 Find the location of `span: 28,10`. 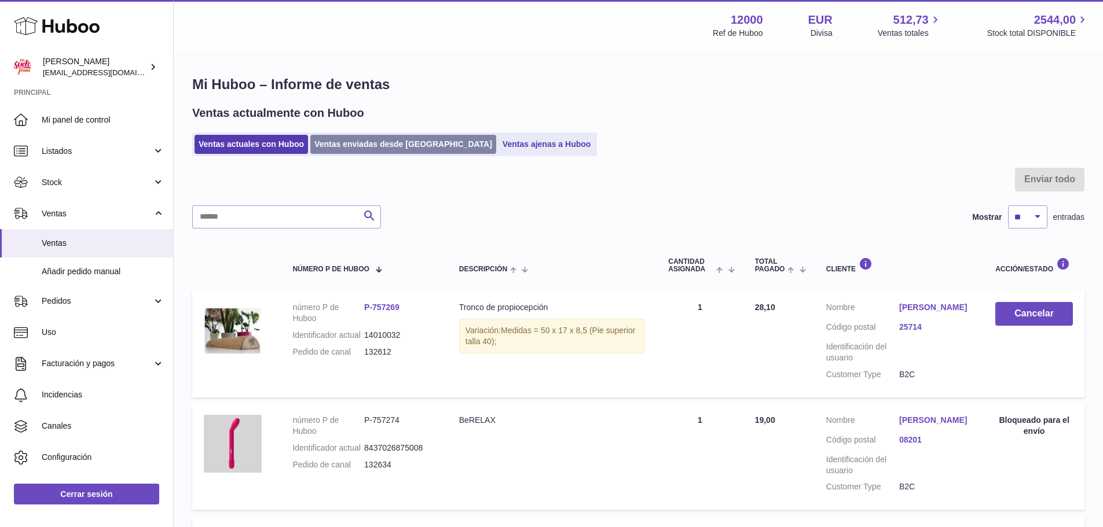

span: 28,10 is located at coordinates (765, 307).